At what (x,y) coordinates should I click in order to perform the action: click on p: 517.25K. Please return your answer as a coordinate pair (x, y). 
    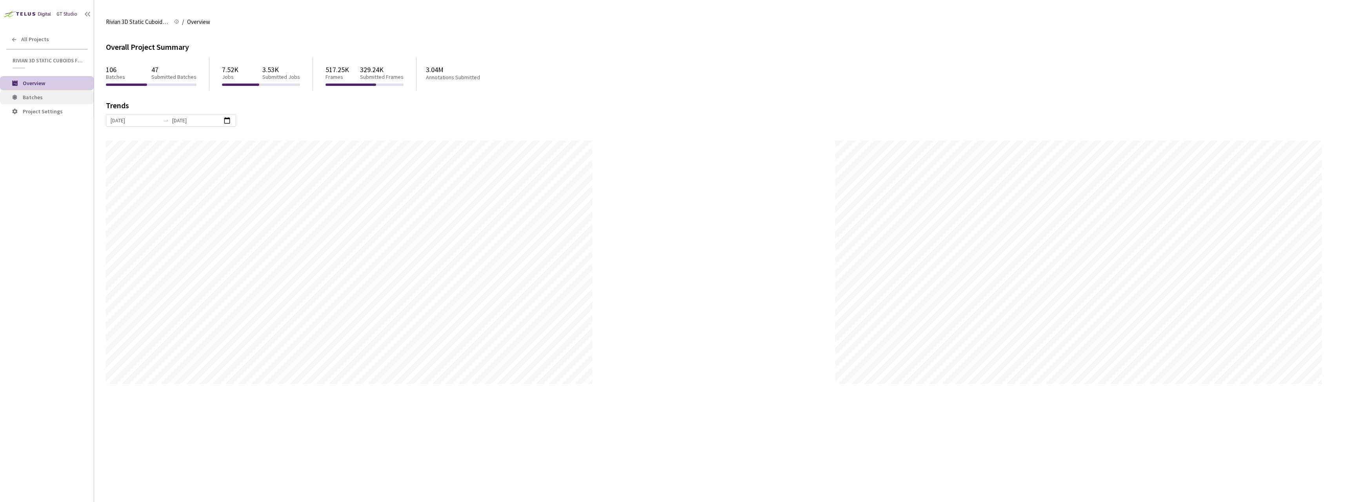
    Looking at the image, I should click on (337, 69).